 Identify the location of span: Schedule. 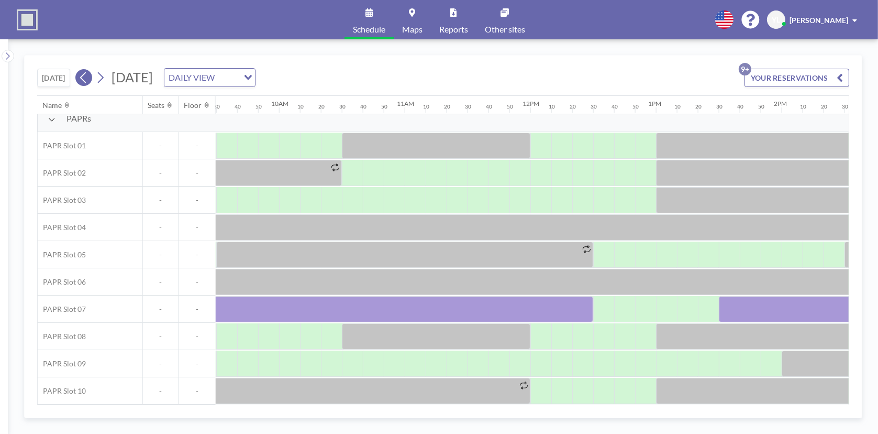
(369, 29).